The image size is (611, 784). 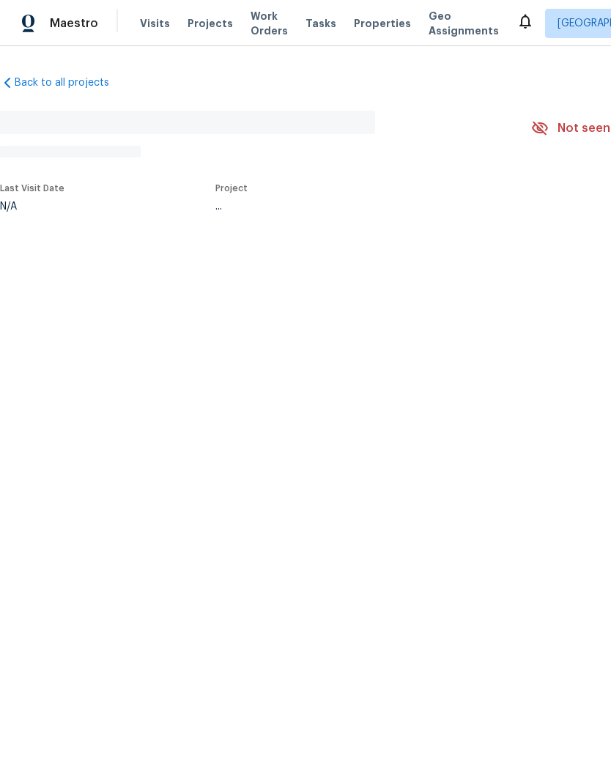 I want to click on span: Maestro, so click(x=74, y=23).